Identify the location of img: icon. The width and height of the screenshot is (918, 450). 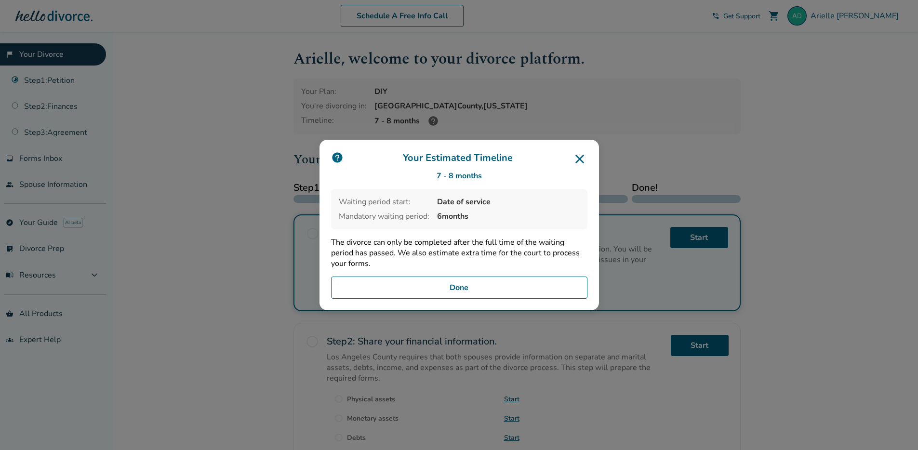
(337, 158).